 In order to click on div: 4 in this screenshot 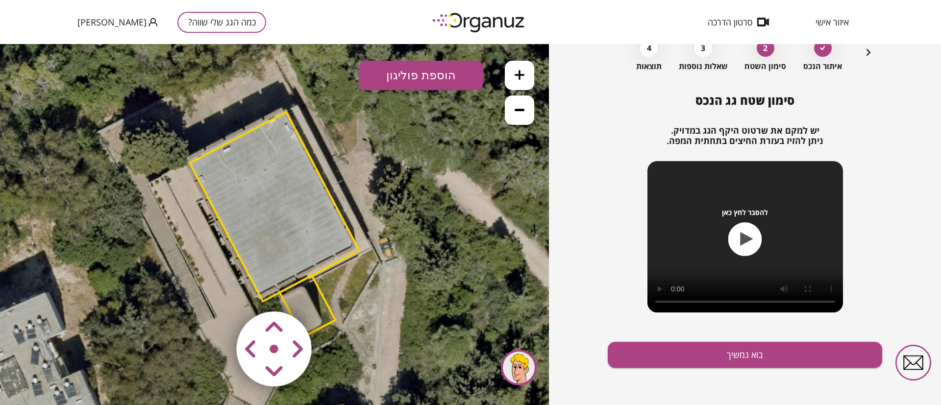, I will do `click(649, 48)`.